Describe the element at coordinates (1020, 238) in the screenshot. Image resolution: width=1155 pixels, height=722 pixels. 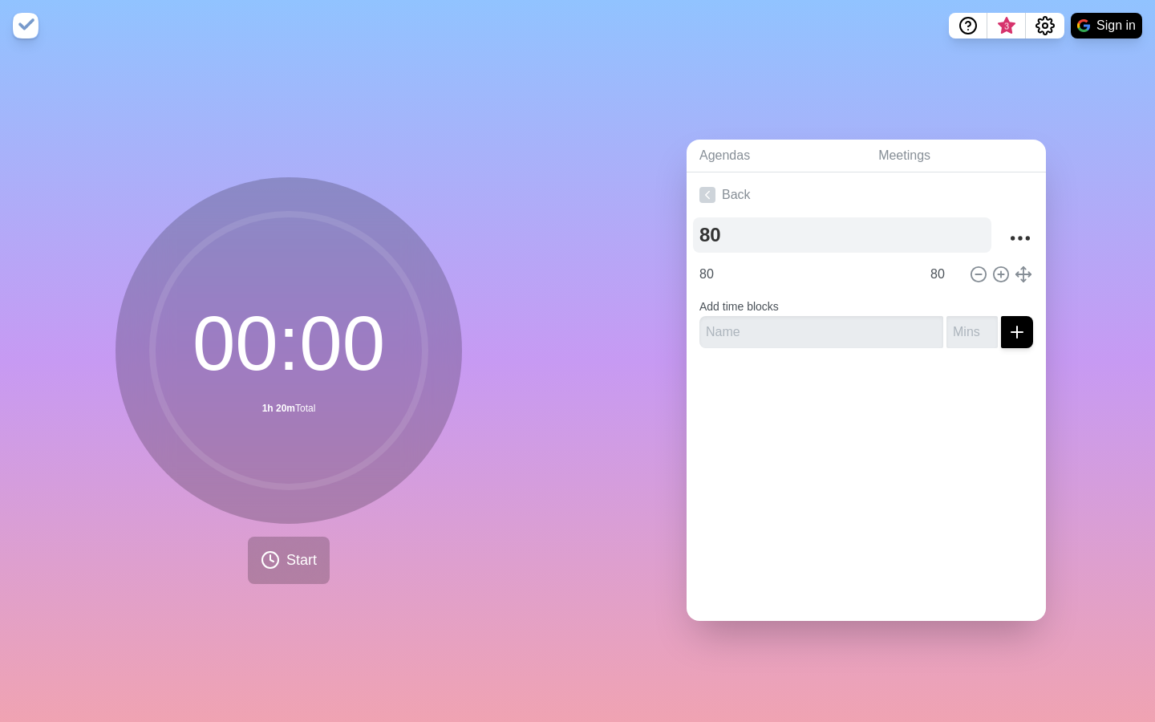
I see `button: More` at that location.